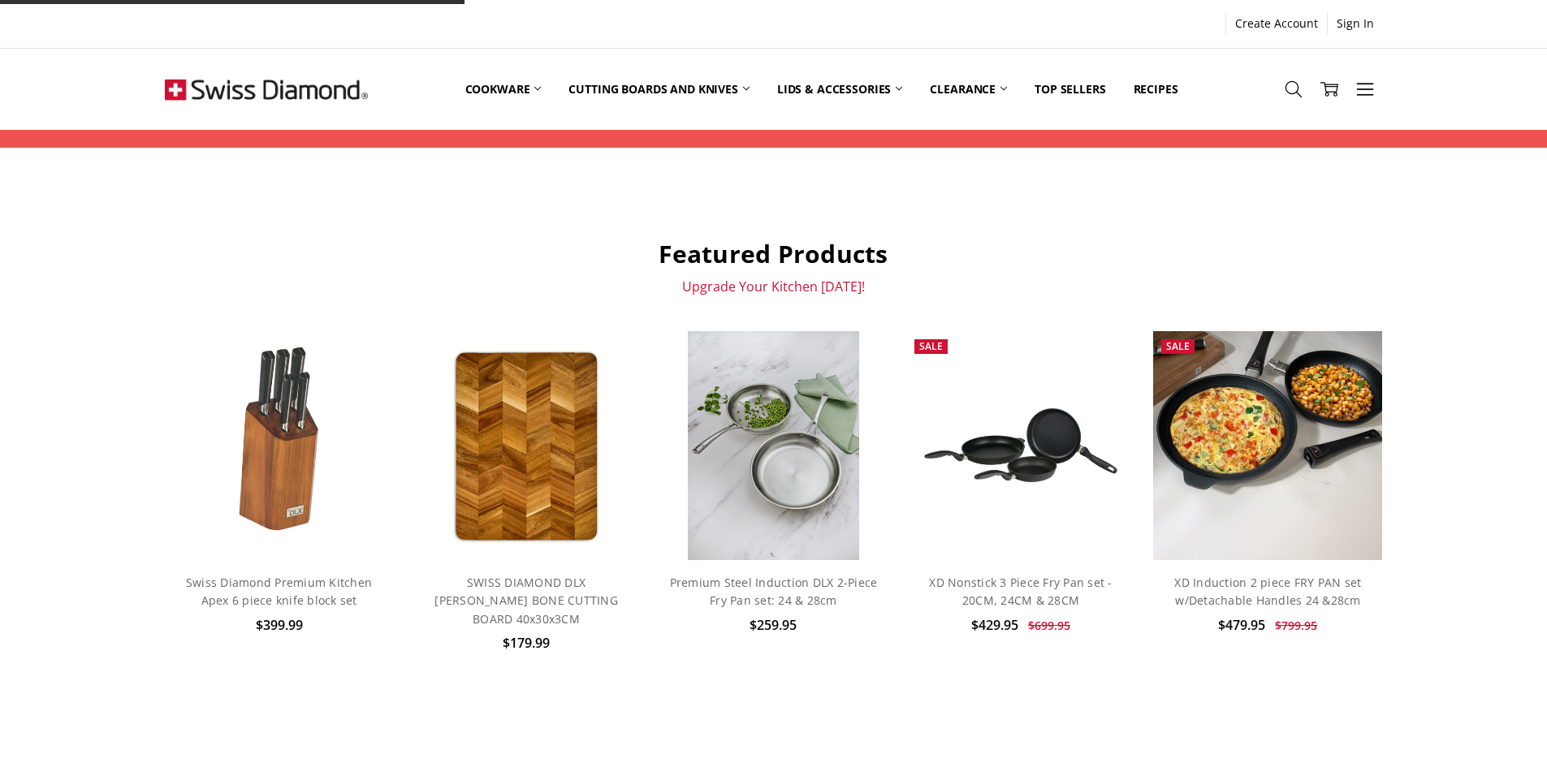  Describe the element at coordinates (526, 446) in the screenshot. I see `img: SWISS DIAMOND DLX HERRING BONE CUTTING BOARD 40x30x3CM` at that location.